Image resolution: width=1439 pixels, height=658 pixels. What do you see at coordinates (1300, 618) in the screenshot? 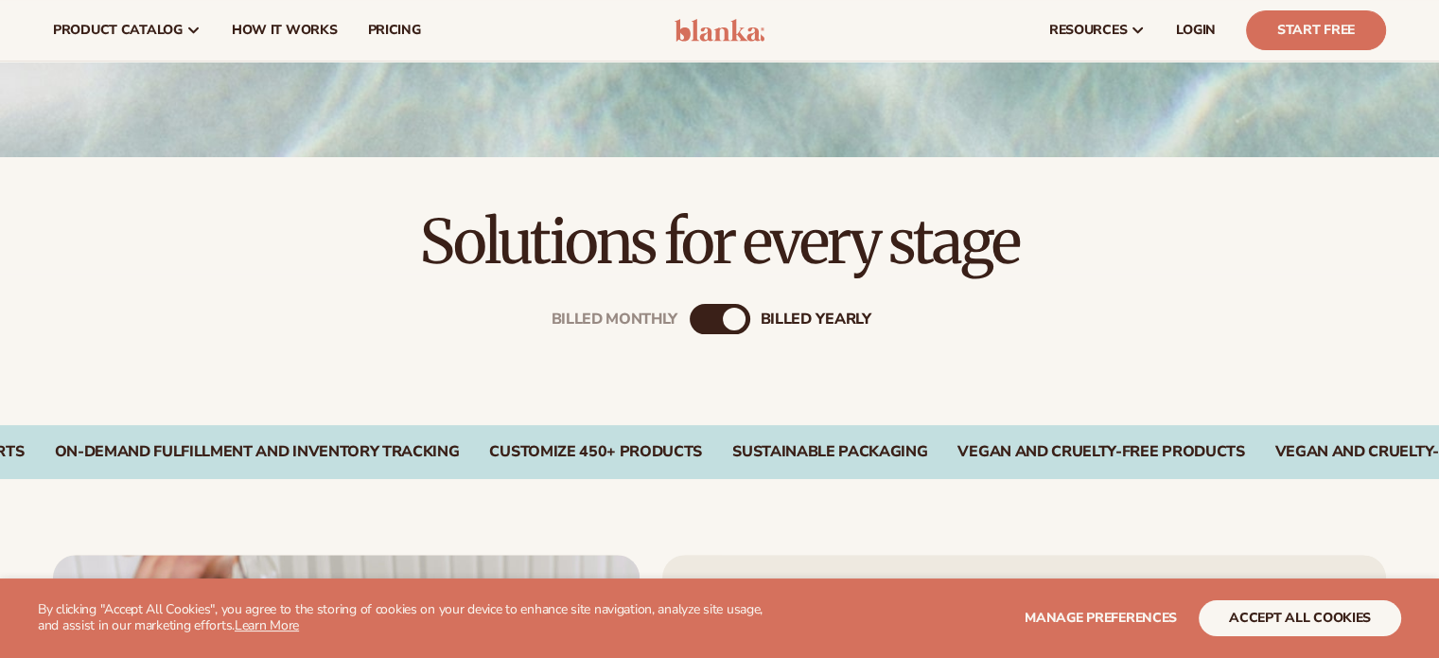
I see `button: accept all cookies` at bounding box center [1300, 618].